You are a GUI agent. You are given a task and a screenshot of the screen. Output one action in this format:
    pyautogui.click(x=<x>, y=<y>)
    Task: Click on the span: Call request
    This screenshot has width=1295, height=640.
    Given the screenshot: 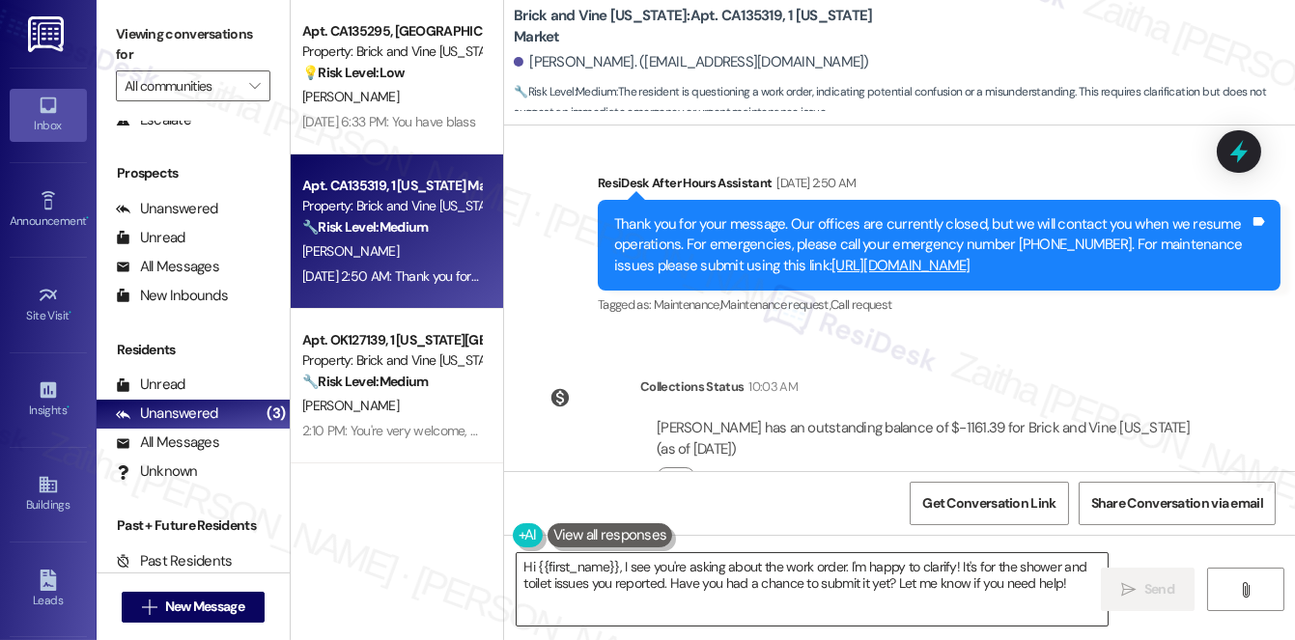 What is the action you would take?
    pyautogui.click(x=860, y=304)
    